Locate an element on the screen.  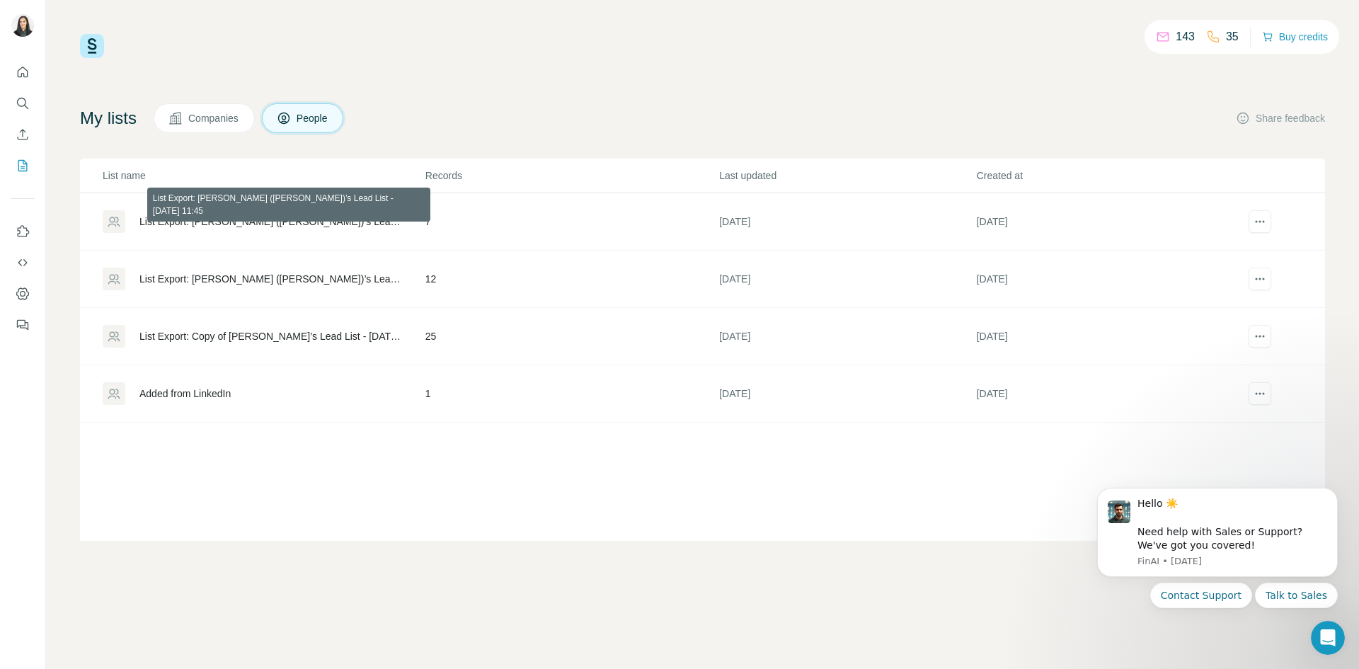
td: 1 is located at coordinates (571, 394).